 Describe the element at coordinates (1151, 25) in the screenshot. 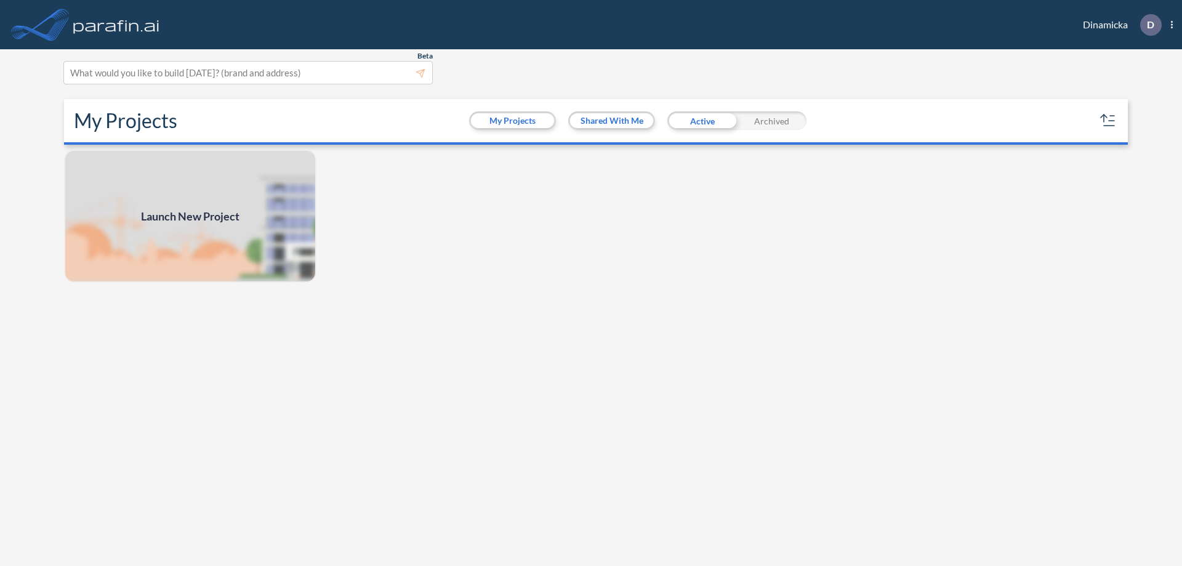

I see `p: D` at that location.